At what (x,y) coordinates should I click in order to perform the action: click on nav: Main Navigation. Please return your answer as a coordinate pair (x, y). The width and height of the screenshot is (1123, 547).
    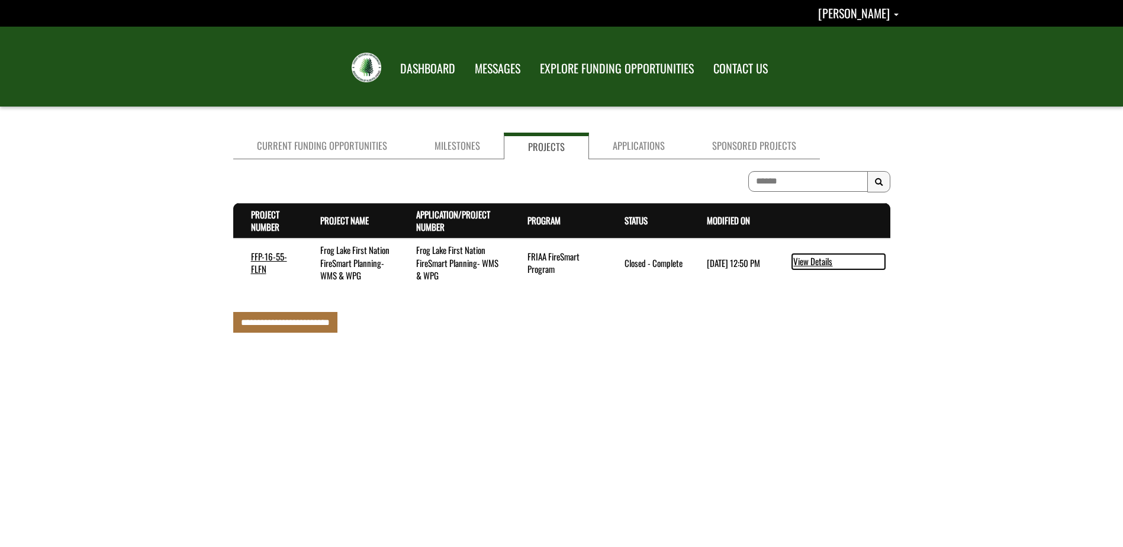
    Looking at the image, I should click on (583, 67).